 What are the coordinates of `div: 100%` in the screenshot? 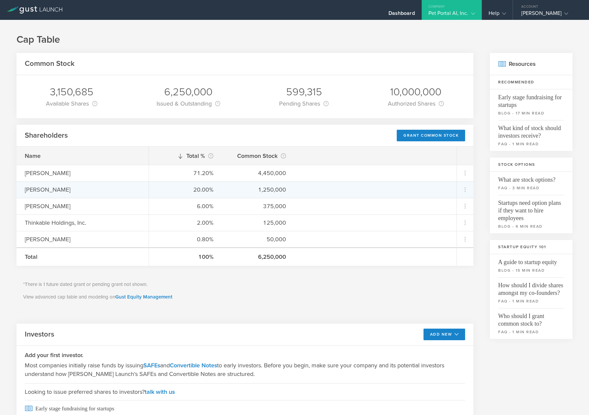 It's located at (185, 257).